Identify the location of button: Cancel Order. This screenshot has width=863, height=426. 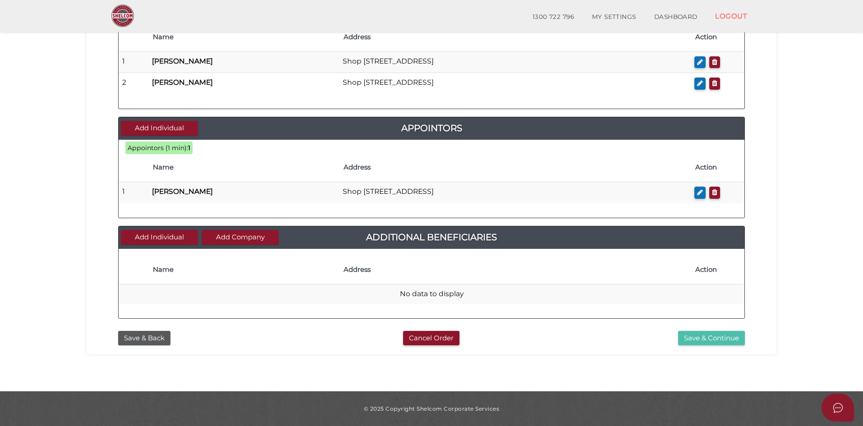
(431, 338).